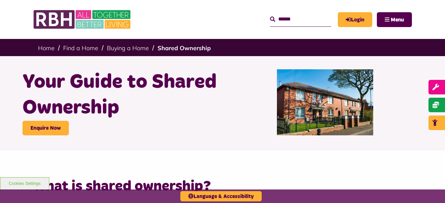  What do you see at coordinates (46, 128) in the screenshot?
I see `a: Enquire Now` at bounding box center [46, 128].